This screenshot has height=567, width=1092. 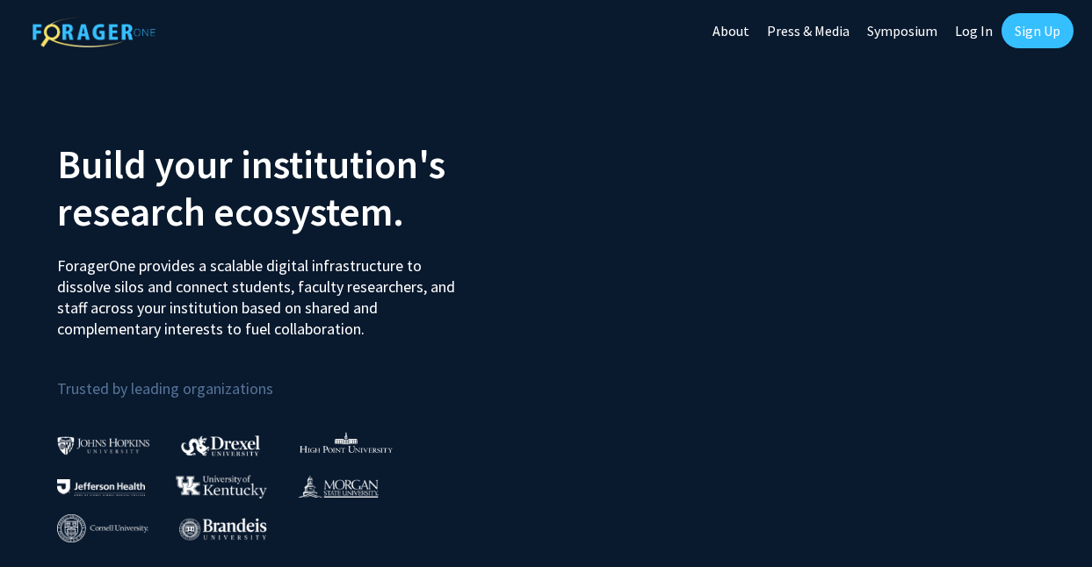 I want to click on img: Morgan State University, so click(x=338, y=486).